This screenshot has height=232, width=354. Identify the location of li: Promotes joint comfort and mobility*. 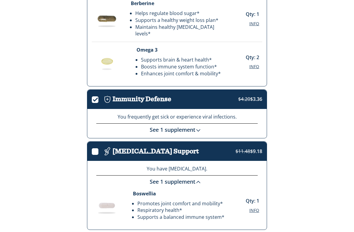
(181, 204).